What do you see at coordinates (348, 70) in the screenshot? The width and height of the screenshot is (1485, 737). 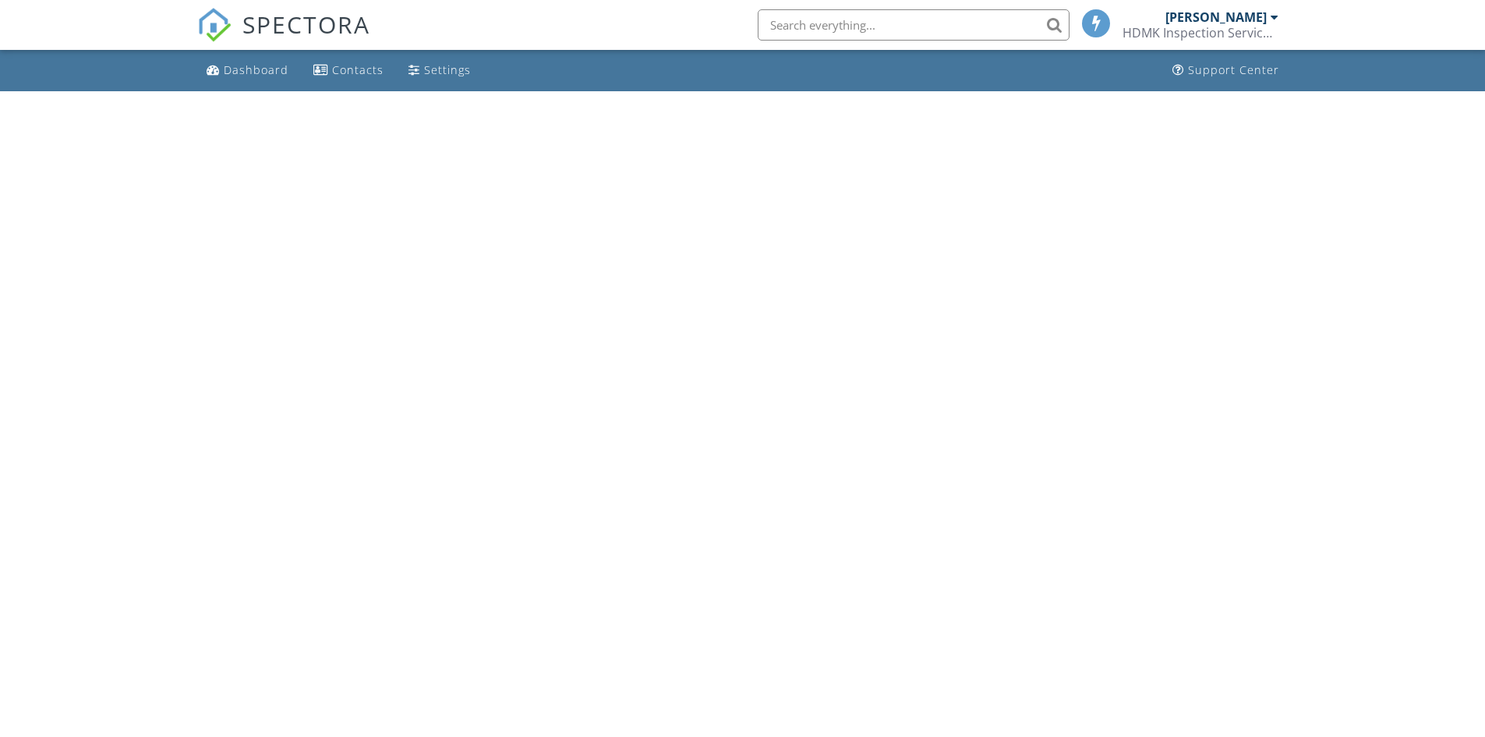 I see `a: Contacts` at bounding box center [348, 70].